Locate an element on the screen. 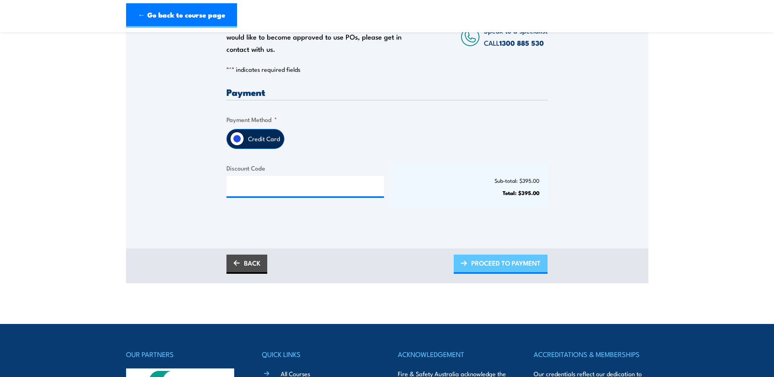  p: Sub-total: $395.00 is located at coordinates (469, 180).